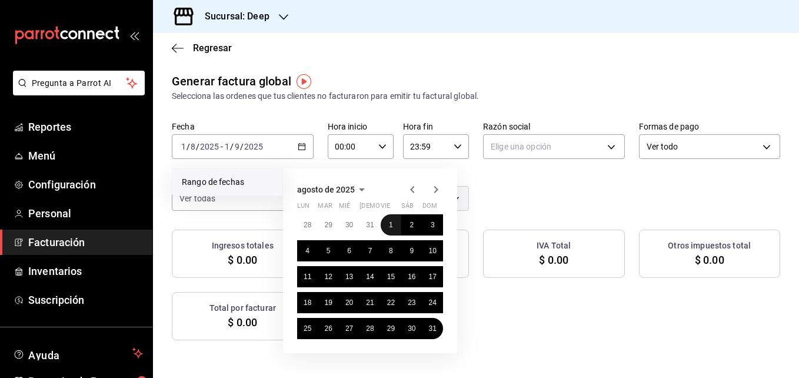 The width and height of the screenshot is (799, 378). I want to click on button: 19 de agosto de 2025, so click(328, 302).